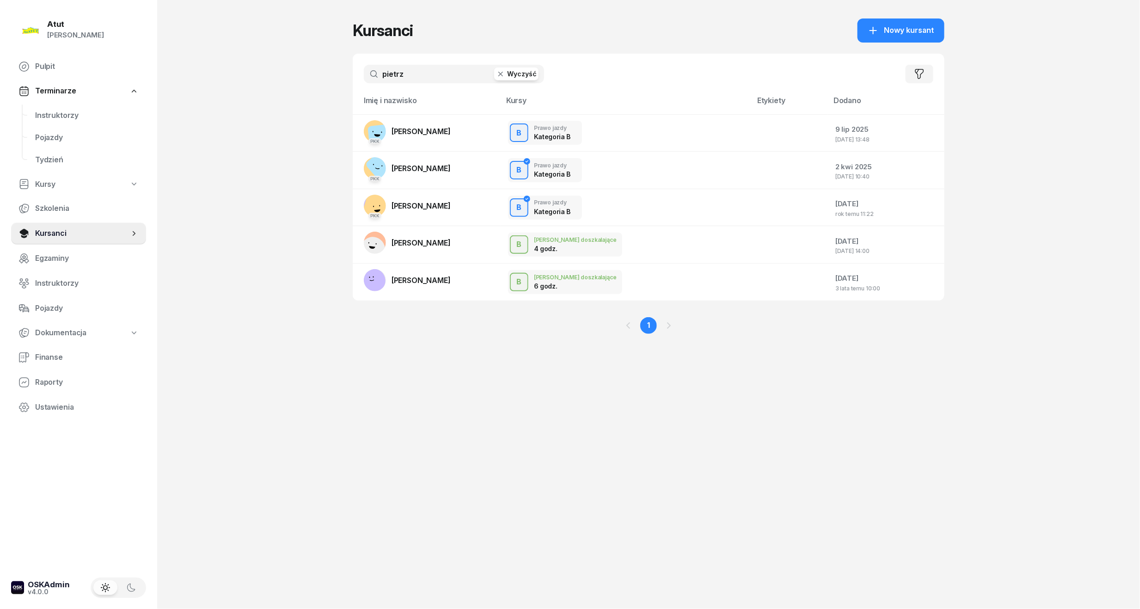 Image resolution: width=1140 pixels, height=609 pixels. What do you see at coordinates (427, 104) in the screenshot?
I see `th: Imię i nazwisko` at bounding box center [427, 104].